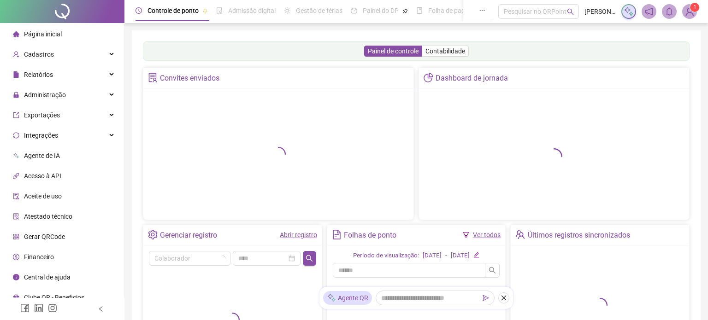 This screenshot has height=320, width=708. Describe the element at coordinates (336, 234) in the screenshot. I see `span: file-text` at that location.